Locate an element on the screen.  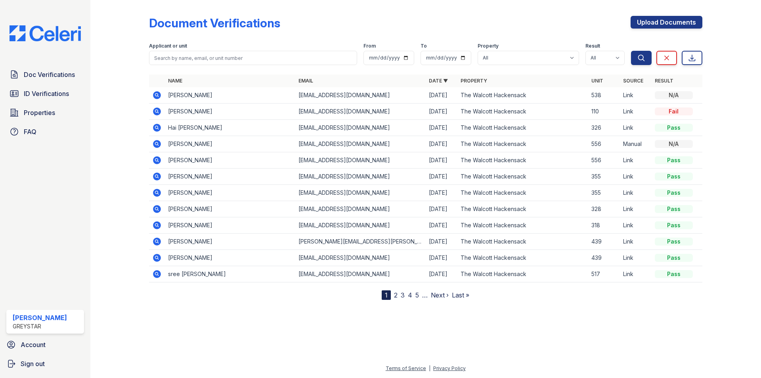
div: Fail is located at coordinates (674, 111).